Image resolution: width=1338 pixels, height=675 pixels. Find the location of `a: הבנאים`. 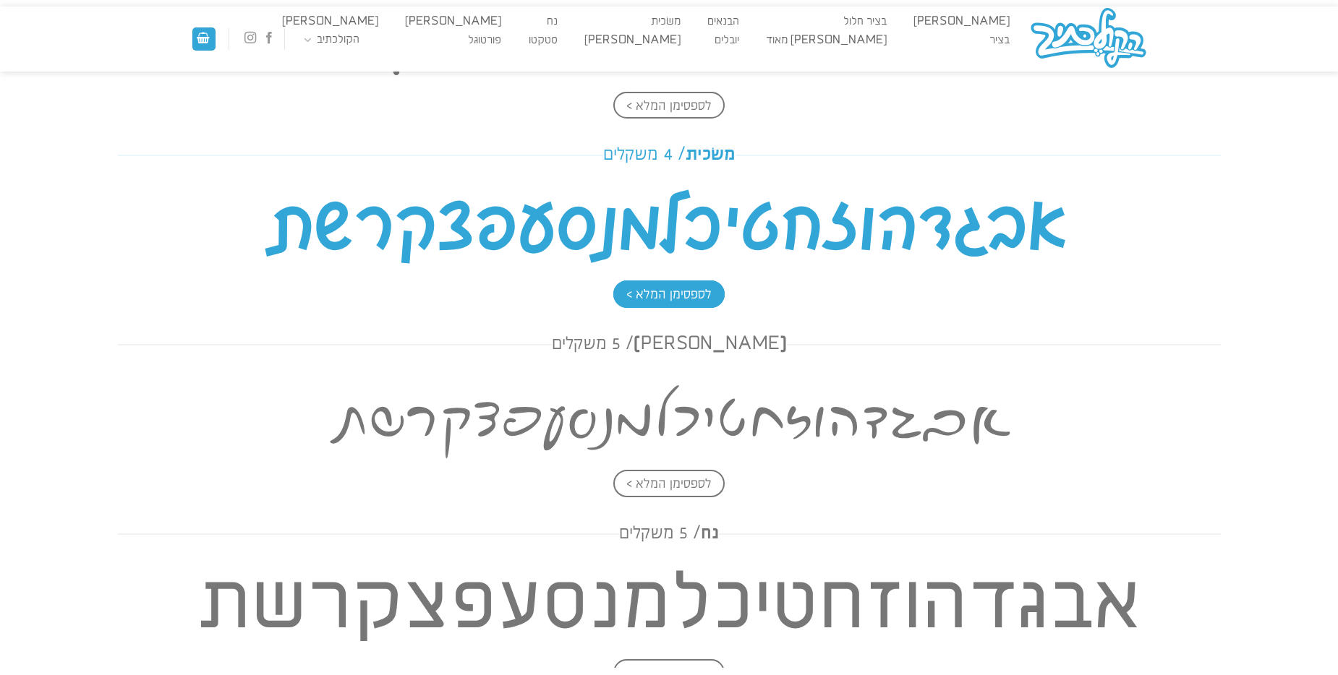

a: הבנאים is located at coordinates (722, 22).